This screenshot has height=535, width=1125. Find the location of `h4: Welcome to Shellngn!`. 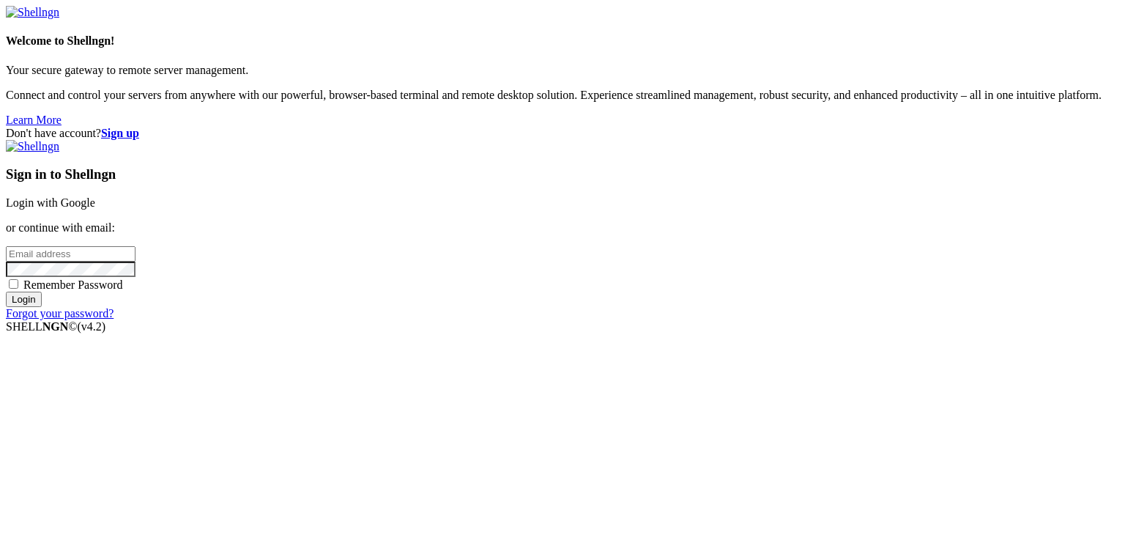

h4: Welcome to Shellngn! is located at coordinates (563, 41).